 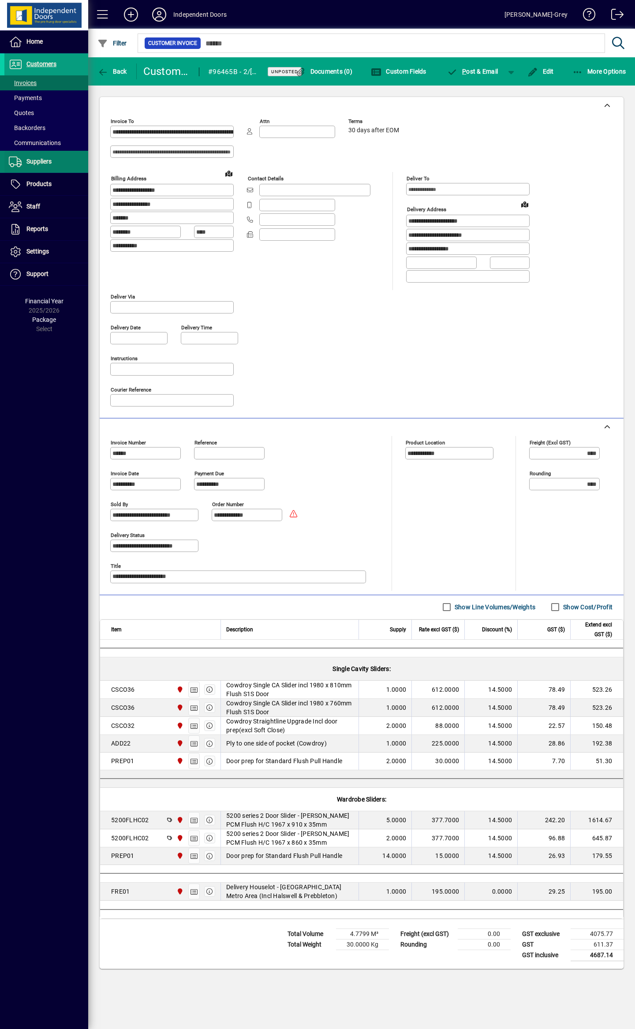 What do you see at coordinates (374, 131) in the screenshot?
I see `span: 30 days after EOM` at bounding box center [374, 131].